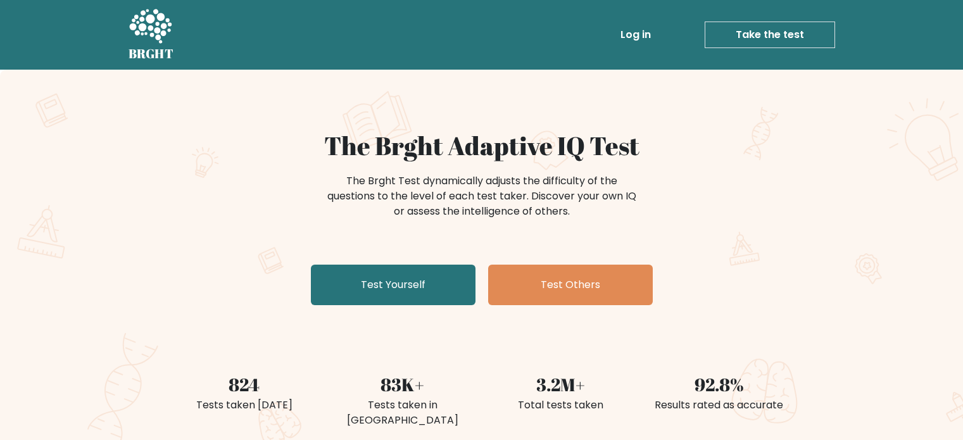 The width and height of the screenshot is (963, 440). What do you see at coordinates (403, 384) in the screenshot?
I see `div: 83K+` at bounding box center [403, 384].